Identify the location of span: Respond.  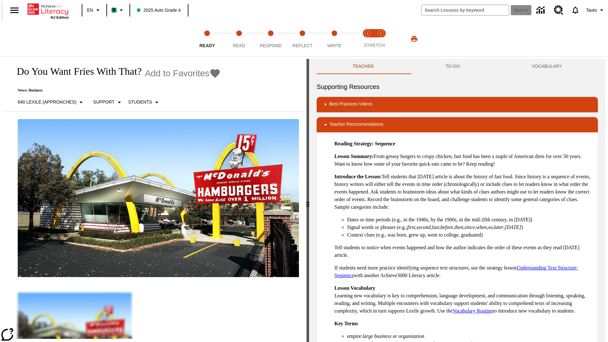
(270, 46).